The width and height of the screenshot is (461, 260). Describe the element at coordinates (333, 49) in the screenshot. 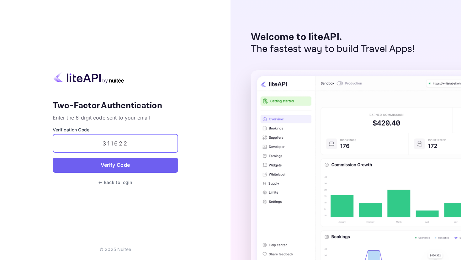

I see `p: The fastest way to build Travel Apps!` at that location.